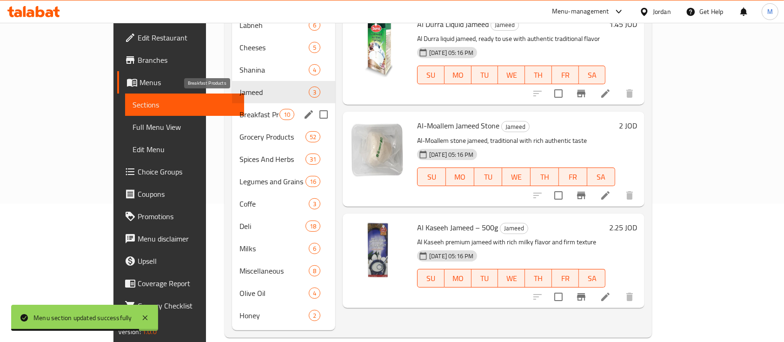  What do you see at coordinates (181, 194) in the screenshot?
I see `a: Coupons` at bounding box center [181, 194].